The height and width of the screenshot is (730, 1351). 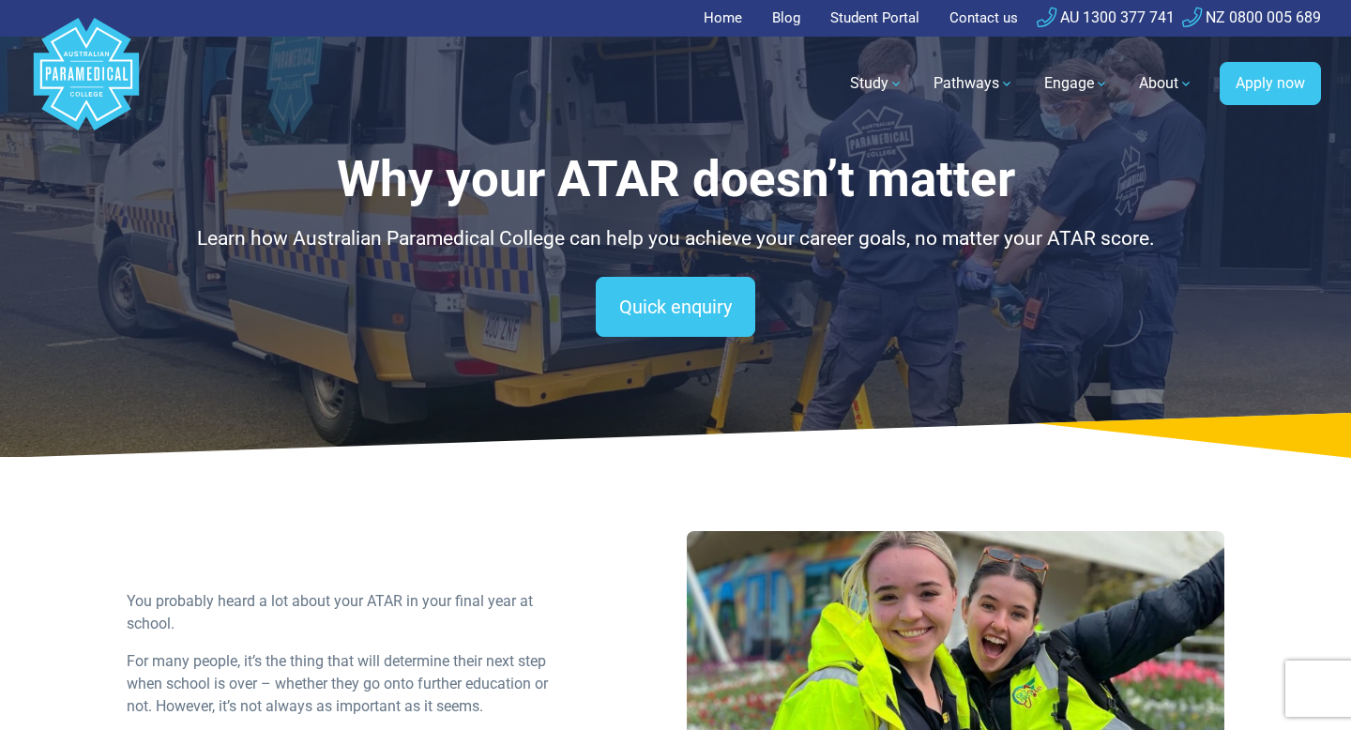 What do you see at coordinates (974, 84) in the screenshot?
I see `a: Pathways` at bounding box center [974, 84].